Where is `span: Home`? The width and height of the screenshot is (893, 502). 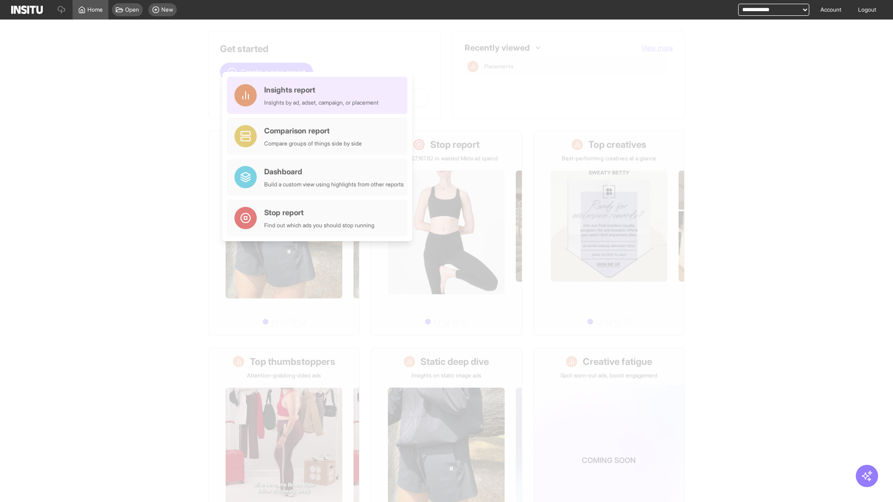
span: Home is located at coordinates (95, 10).